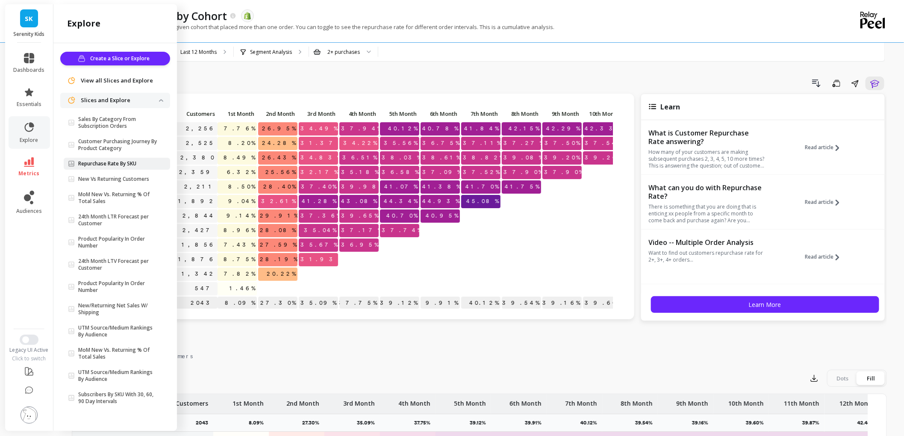 The width and height of the screenshot is (904, 436). I want to click on p: 39.87%, so click(813, 423).